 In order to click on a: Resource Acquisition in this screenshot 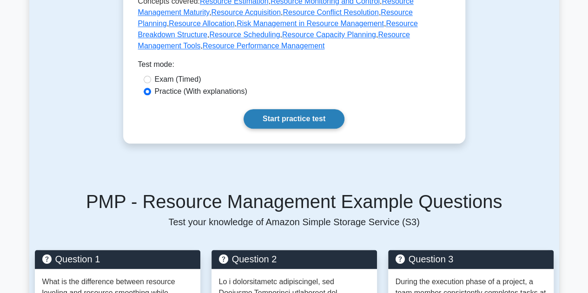, I will do `click(246, 12)`.